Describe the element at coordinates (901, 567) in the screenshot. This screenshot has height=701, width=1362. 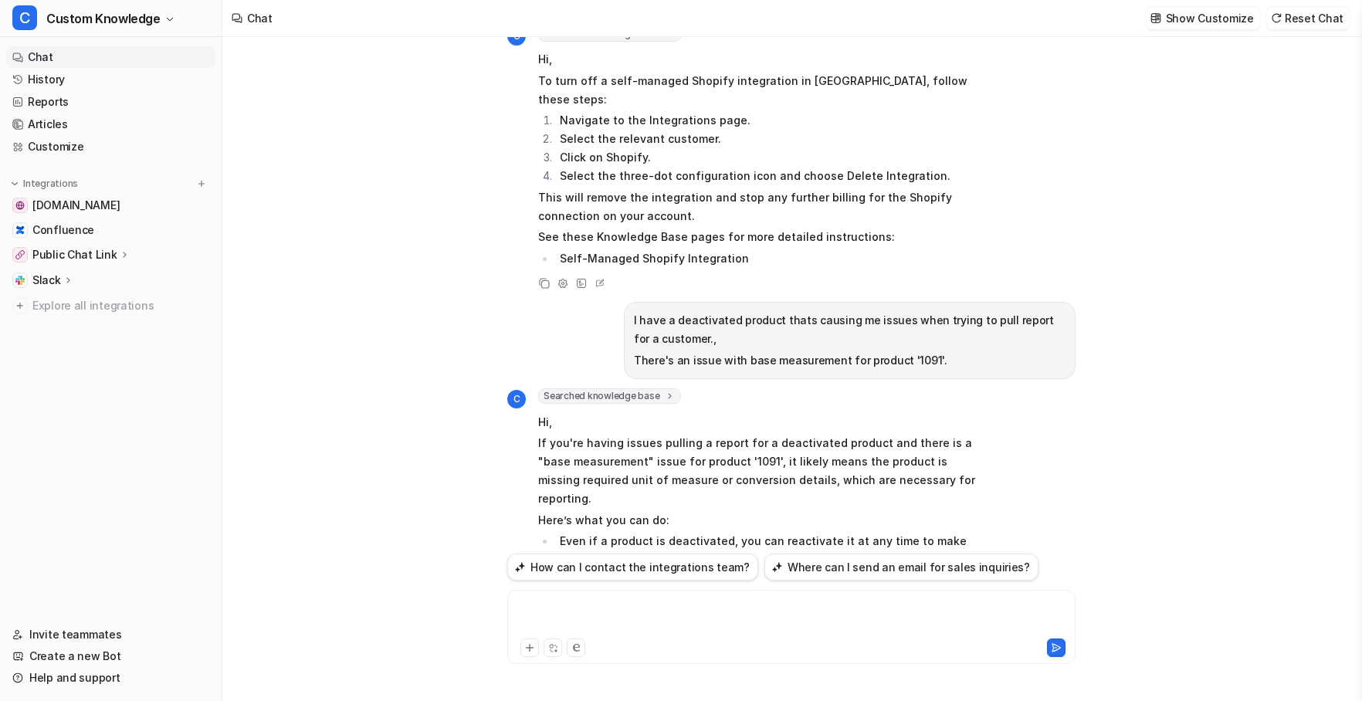
I see `button: Where can I send an email for sales inquiries?` at that location.